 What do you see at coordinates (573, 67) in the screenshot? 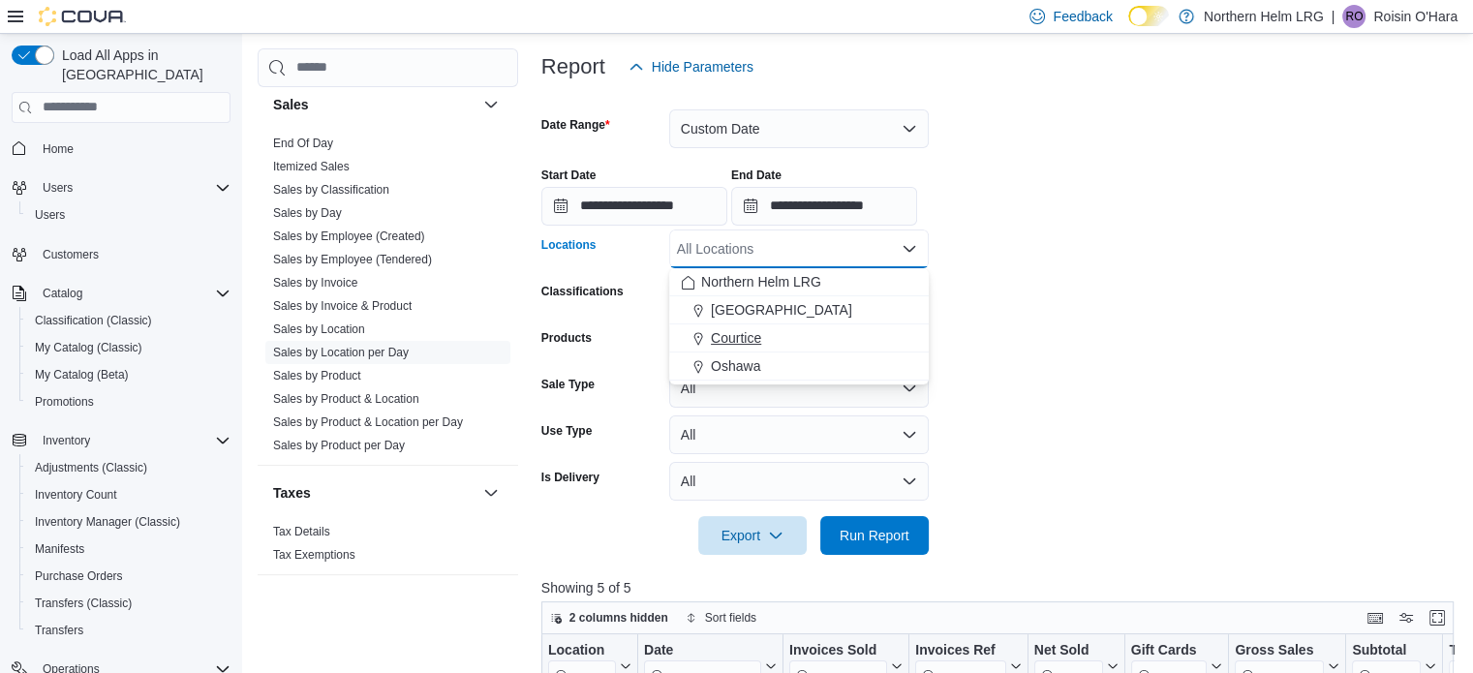
I see `h3: Report` at bounding box center [573, 67].